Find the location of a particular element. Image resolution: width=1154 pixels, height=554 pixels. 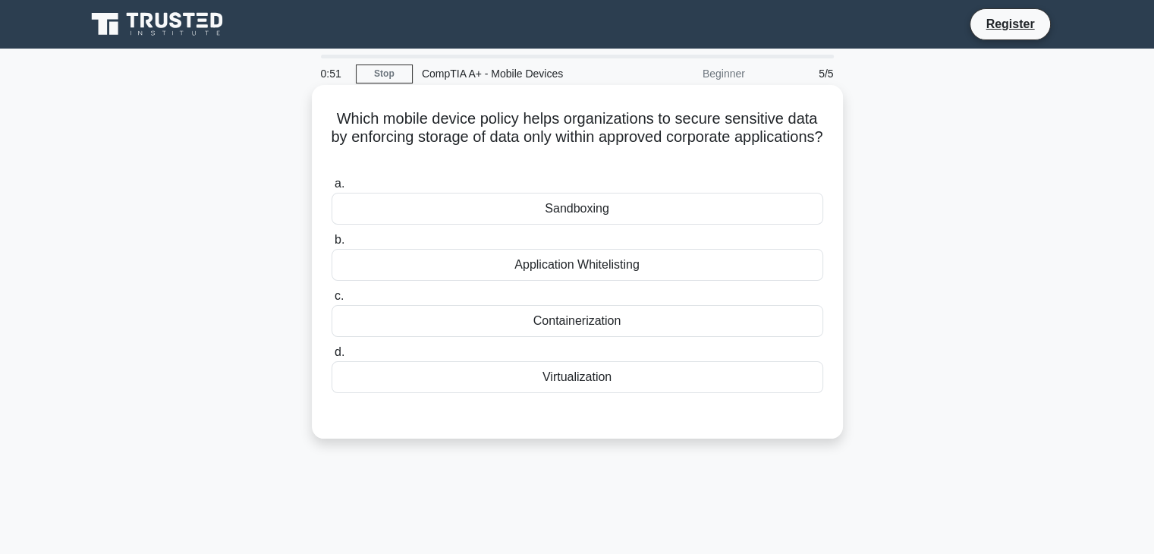

div: 5/5 is located at coordinates (798, 74).